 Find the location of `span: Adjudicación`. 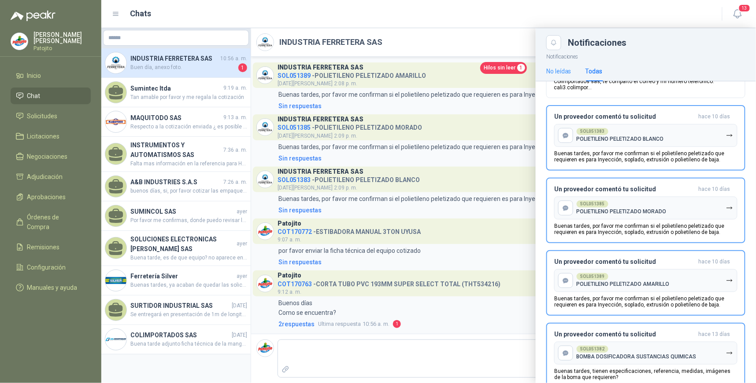

span: Adjudicación is located at coordinates (45, 177).